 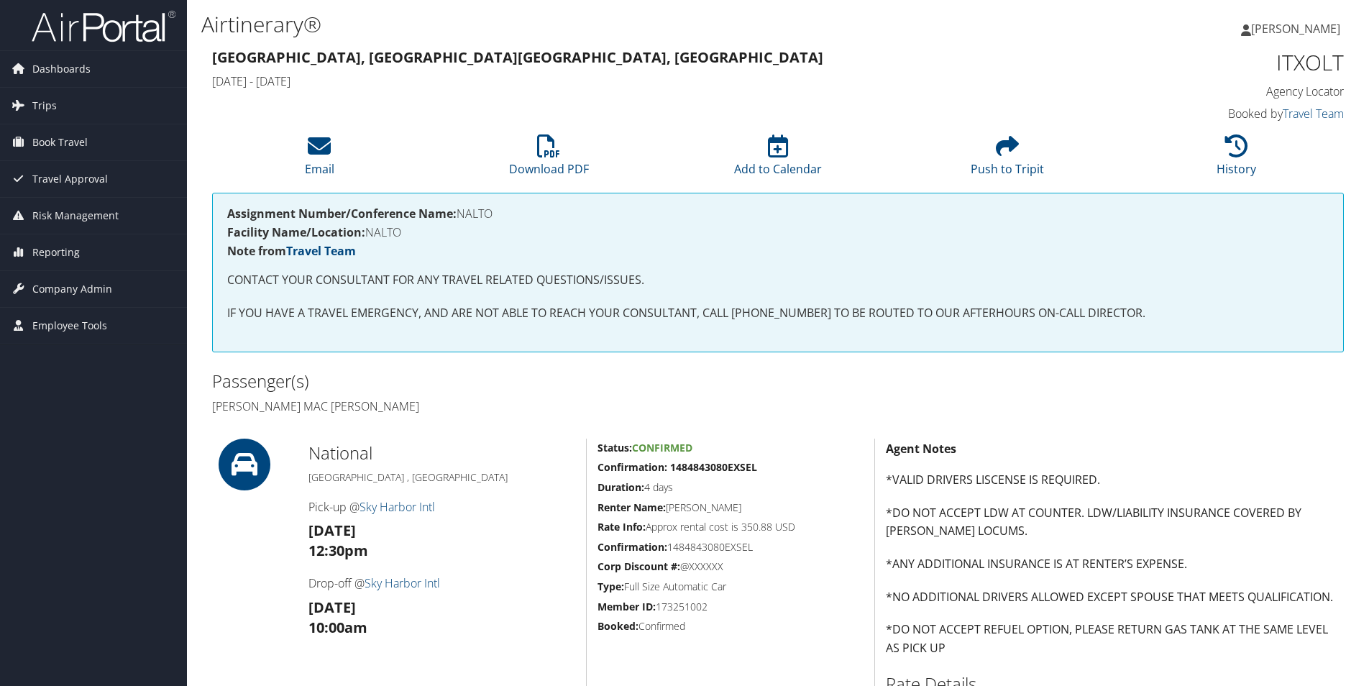 I want to click on img: airportal-logo.png, so click(x=104, y=26).